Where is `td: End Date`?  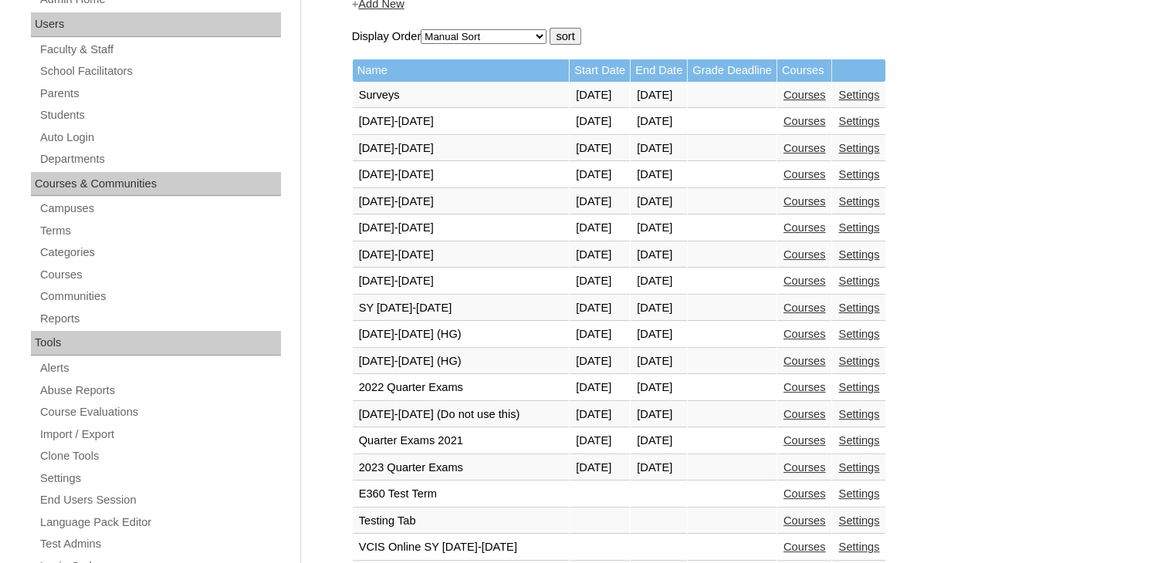 td: End Date is located at coordinates (658, 70).